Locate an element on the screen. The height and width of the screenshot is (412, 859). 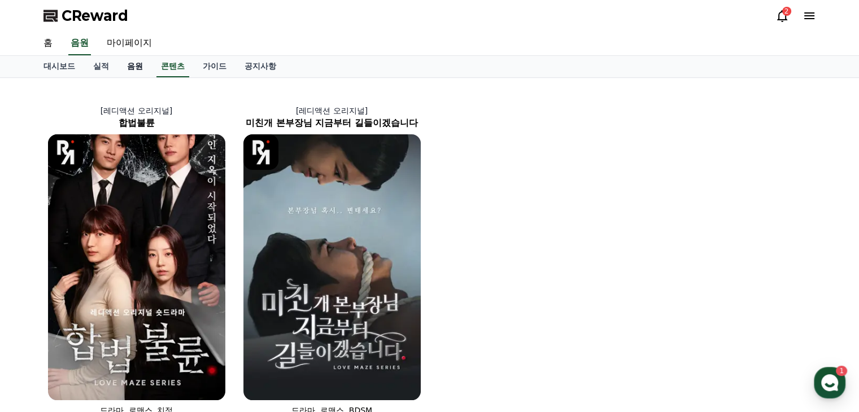
div: 2 is located at coordinates (787, 11).